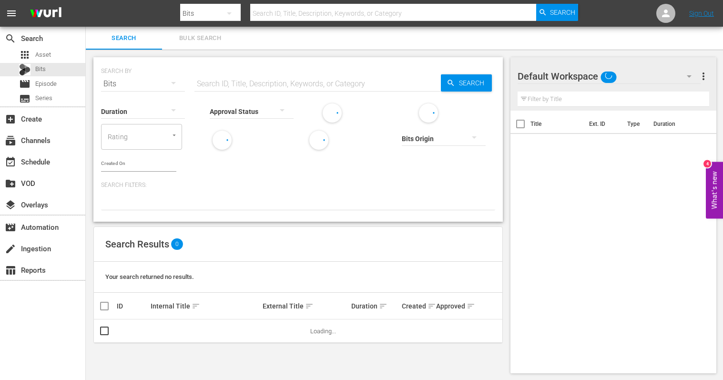  What do you see at coordinates (10, 183) in the screenshot?
I see `span: VOD` at bounding box center [10, 183].